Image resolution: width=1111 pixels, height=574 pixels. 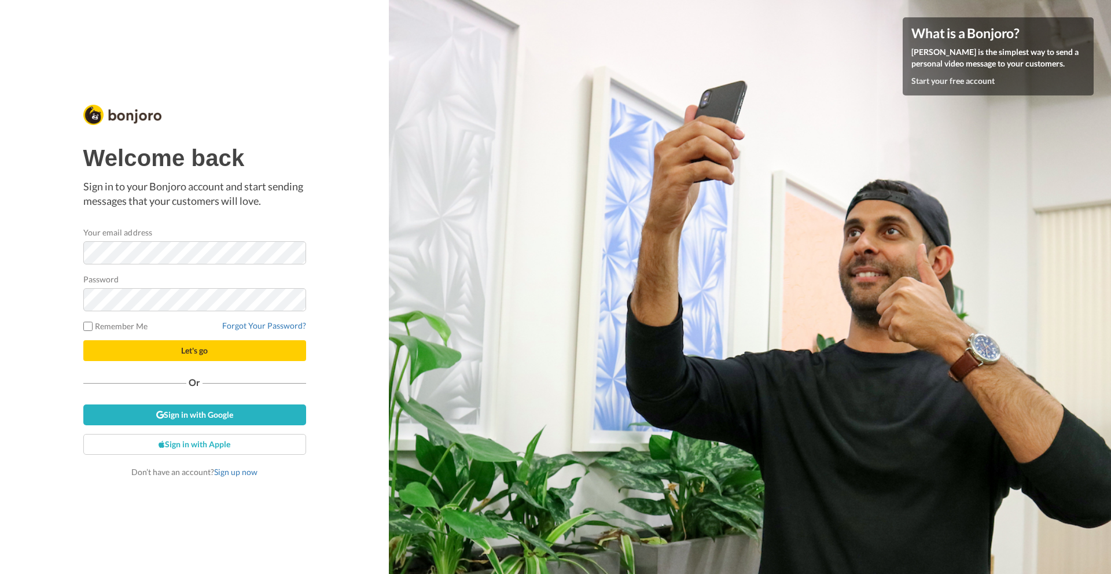 I want to click on button: Let's go, so click(x=195, y=351).